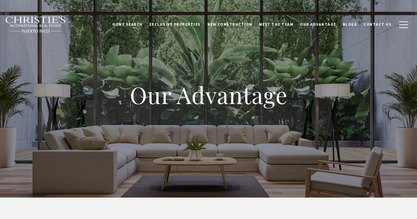  I want to click on a: Home Search, so click(128, 24).